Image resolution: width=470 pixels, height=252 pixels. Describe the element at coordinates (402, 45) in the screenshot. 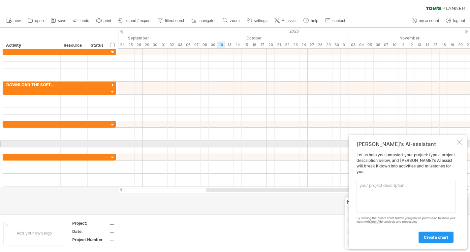

I see `div: Tuesday, 11 November 2025` at that location.